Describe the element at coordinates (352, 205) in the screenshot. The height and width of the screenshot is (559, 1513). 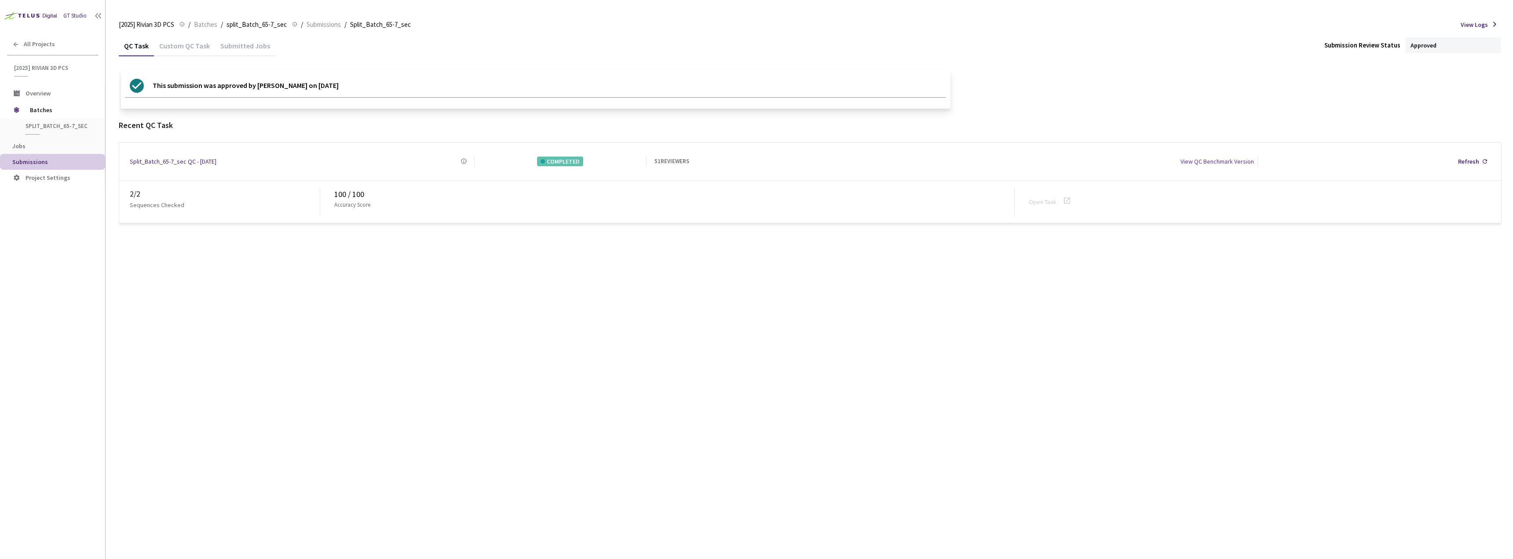
I see `p: Accuracy Score` at that location.